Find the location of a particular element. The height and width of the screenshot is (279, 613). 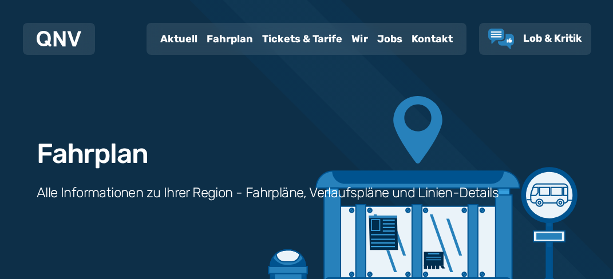

span: Lob & Kritik is located at coordinates (552, 38).